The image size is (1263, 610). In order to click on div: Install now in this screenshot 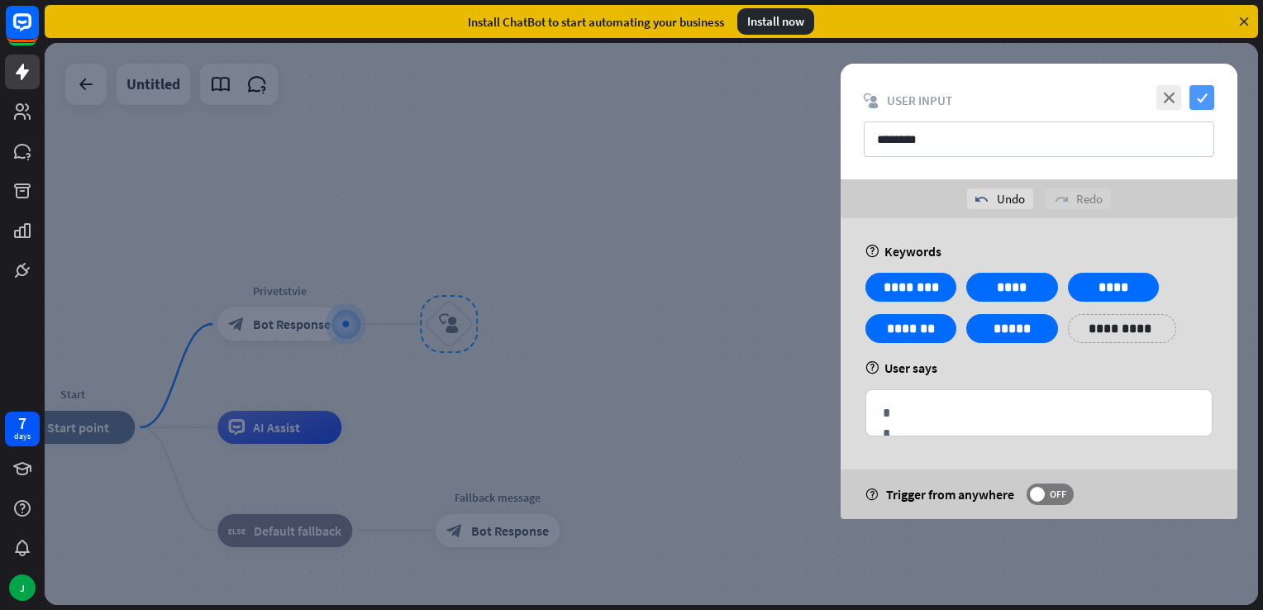, I will do `click(776, 21)`.